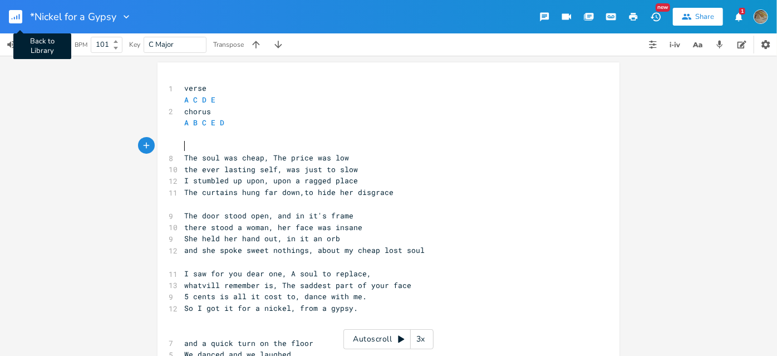 This screenshot has height=356, width=777. I want to click on span: and she spoke sweet nothings, about my cheap lost soul, so click(304, 250).